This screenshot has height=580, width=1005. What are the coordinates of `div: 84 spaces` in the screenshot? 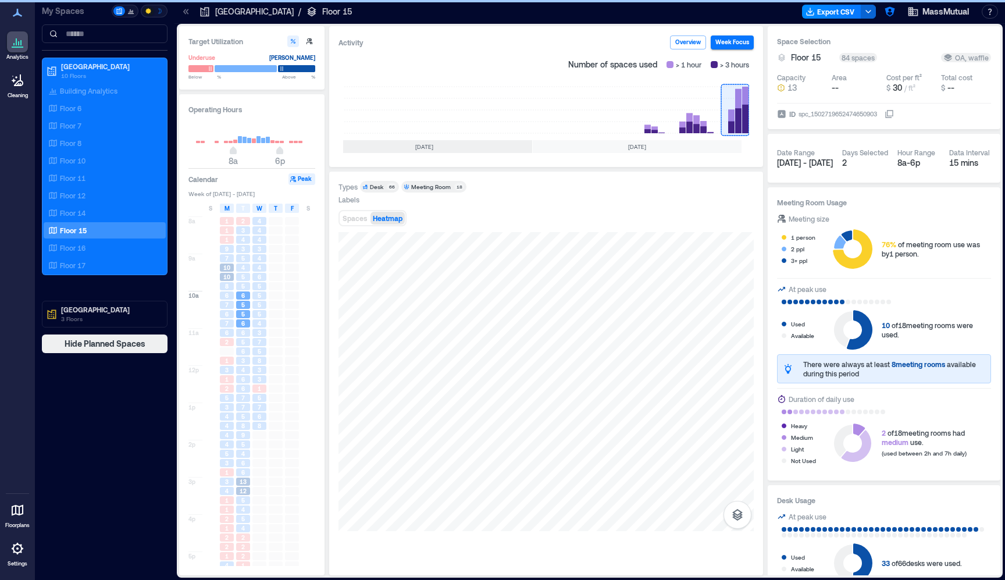 It's located at (858, 58).